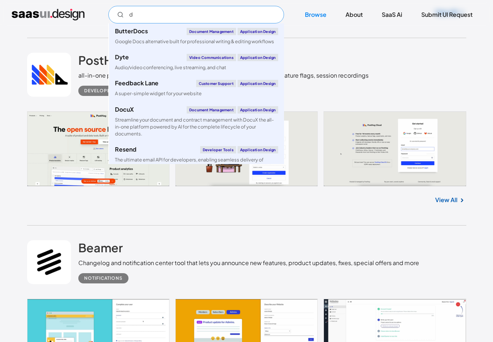  What do you see at coordinates (249, 263) in the screenshot?
I see `div: Changelog and notification center tool that lets you announce new features, product updates, fixe...` at bounding box center [249, 263].